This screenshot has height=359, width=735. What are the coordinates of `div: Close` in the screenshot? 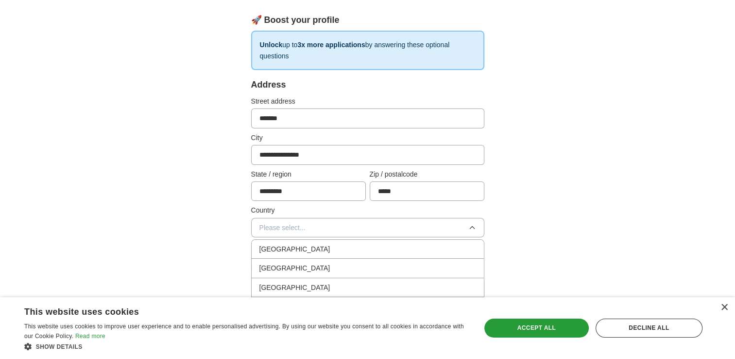 It's located at (724, 307).